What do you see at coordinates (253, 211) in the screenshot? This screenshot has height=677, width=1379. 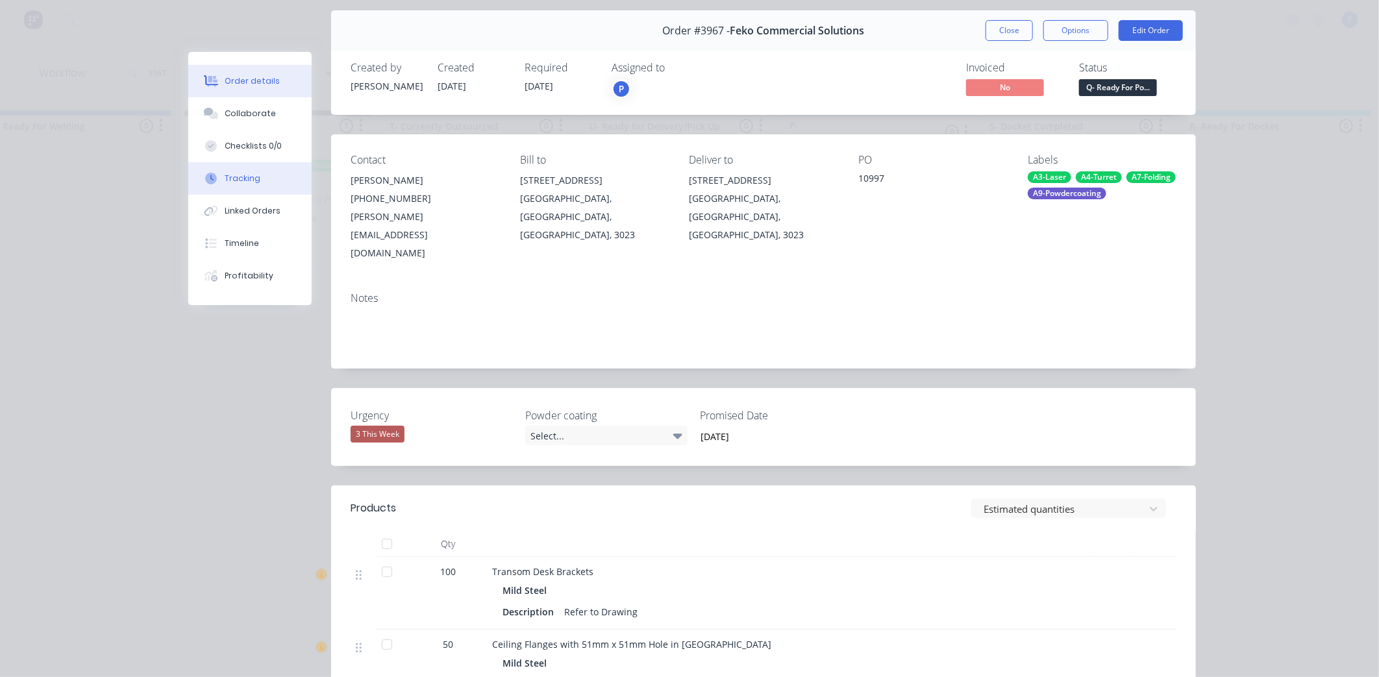 I see `div: Linked Orders` at bounding box center [253, 211].